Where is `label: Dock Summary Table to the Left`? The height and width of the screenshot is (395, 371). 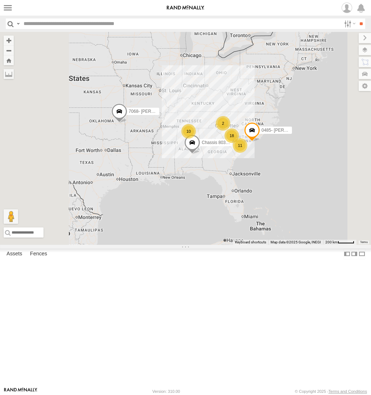
label: Dock Summary Table to the Left is located at coordinates (347, 253).